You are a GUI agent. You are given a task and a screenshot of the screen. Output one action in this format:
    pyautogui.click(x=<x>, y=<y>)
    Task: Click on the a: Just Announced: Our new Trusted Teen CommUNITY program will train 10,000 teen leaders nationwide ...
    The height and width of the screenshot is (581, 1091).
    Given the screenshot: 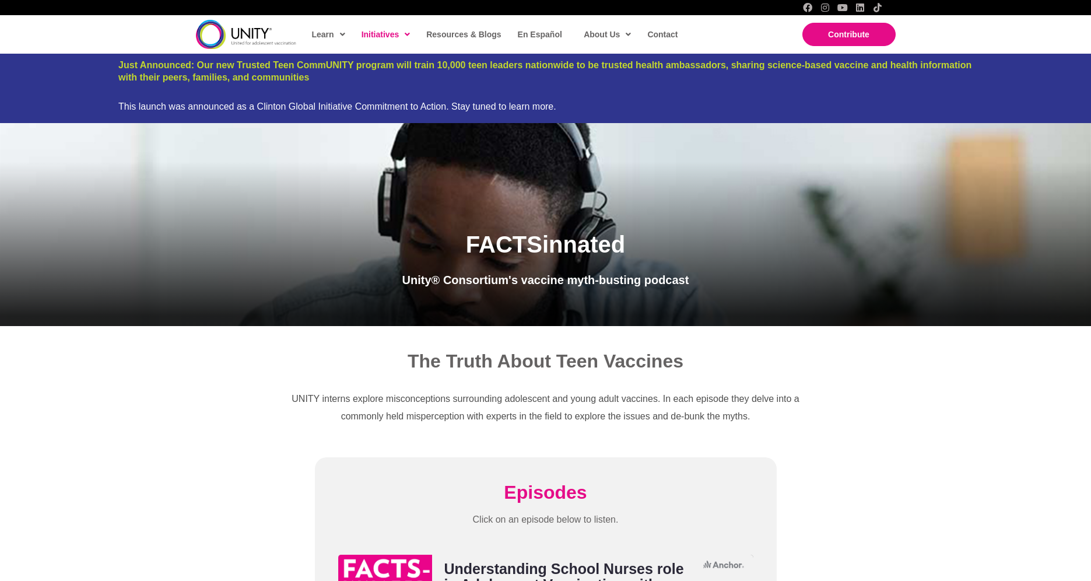 What is the action you would take?
    pyautogui.click(x=544, y=71)
    